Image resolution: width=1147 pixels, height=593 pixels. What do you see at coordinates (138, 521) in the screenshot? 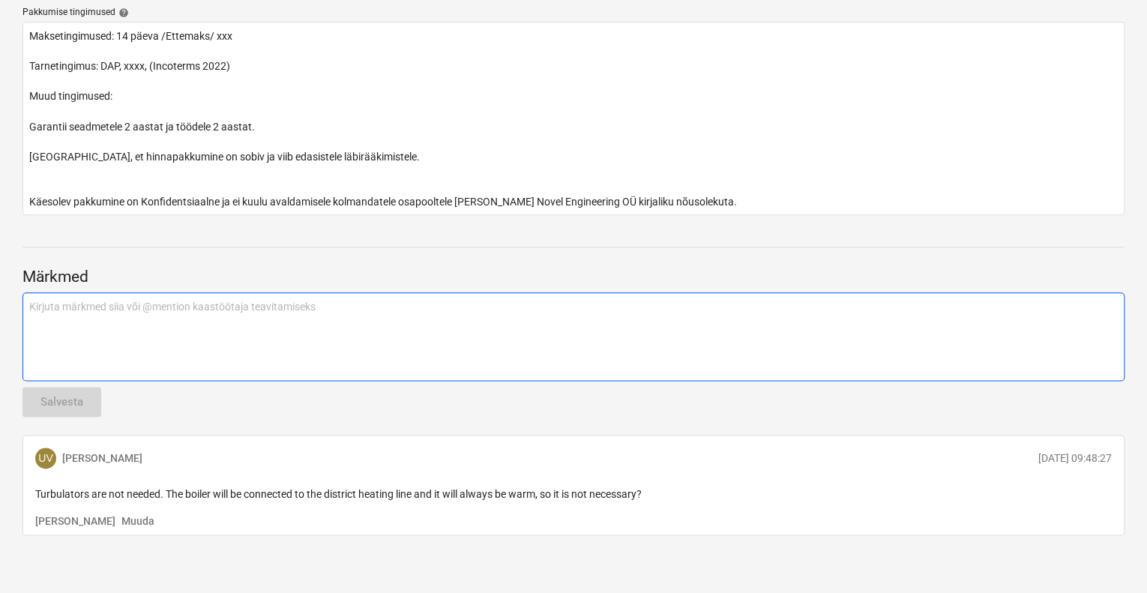
I see `p: Muuda` at bounding box center [138, 521].